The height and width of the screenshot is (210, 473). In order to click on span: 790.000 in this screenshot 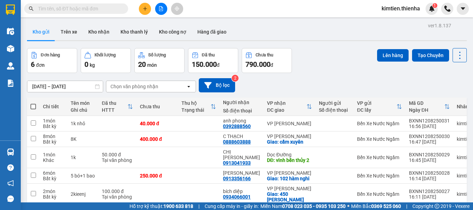, I will do `click(258, 64)`.